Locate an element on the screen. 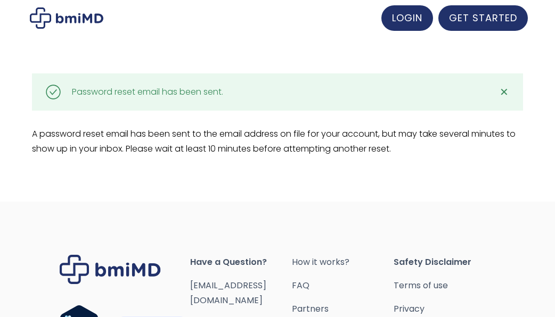  img: My account is located at coordinates (67, 18).